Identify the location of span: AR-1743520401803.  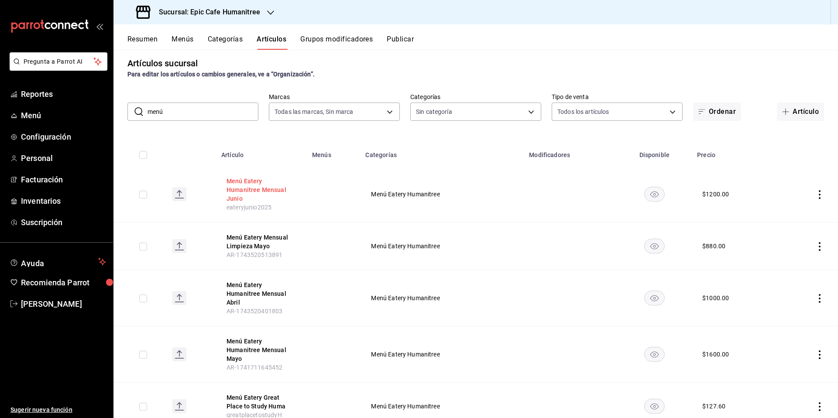
(255, 311).